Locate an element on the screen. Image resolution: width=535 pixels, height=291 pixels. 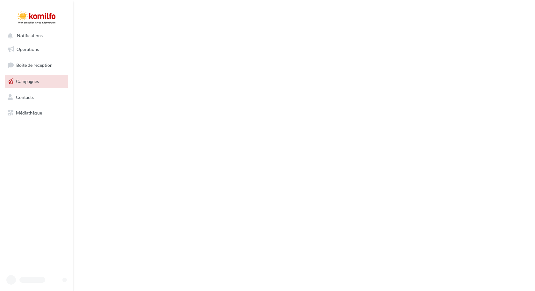
a: Médiathèque is located at coordinates (37, 113).